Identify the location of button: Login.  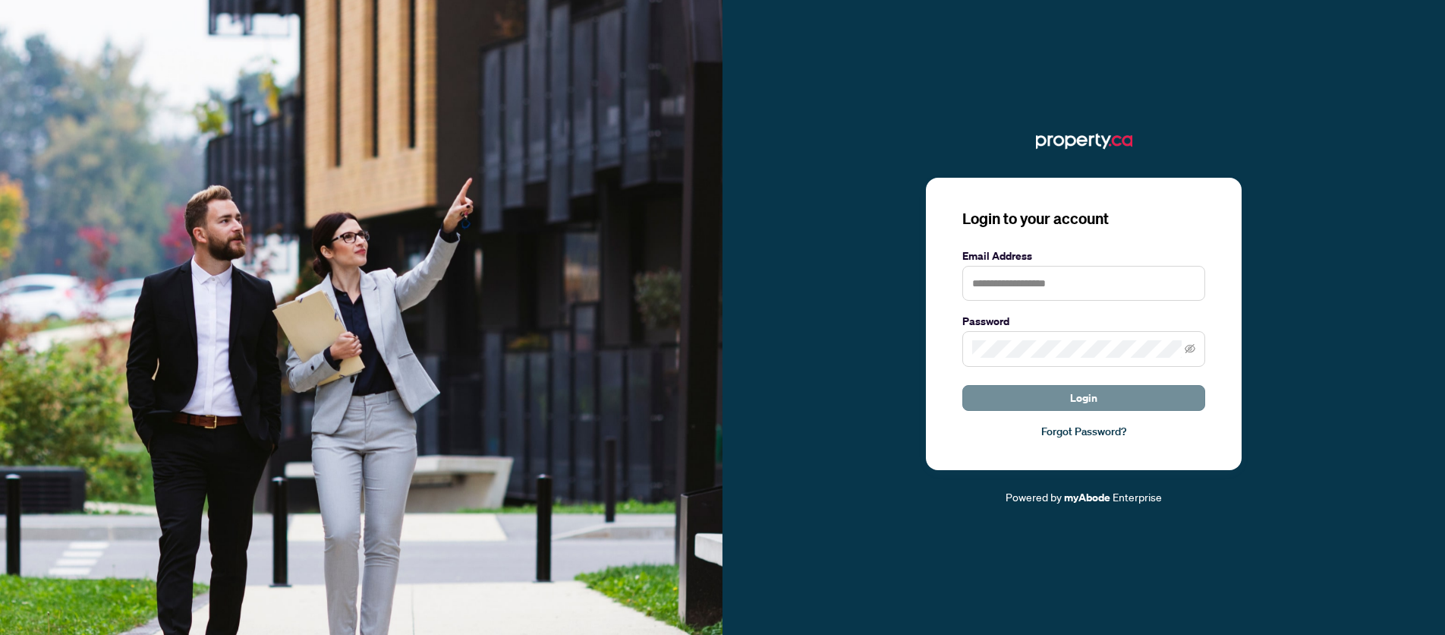
(1084, 398).